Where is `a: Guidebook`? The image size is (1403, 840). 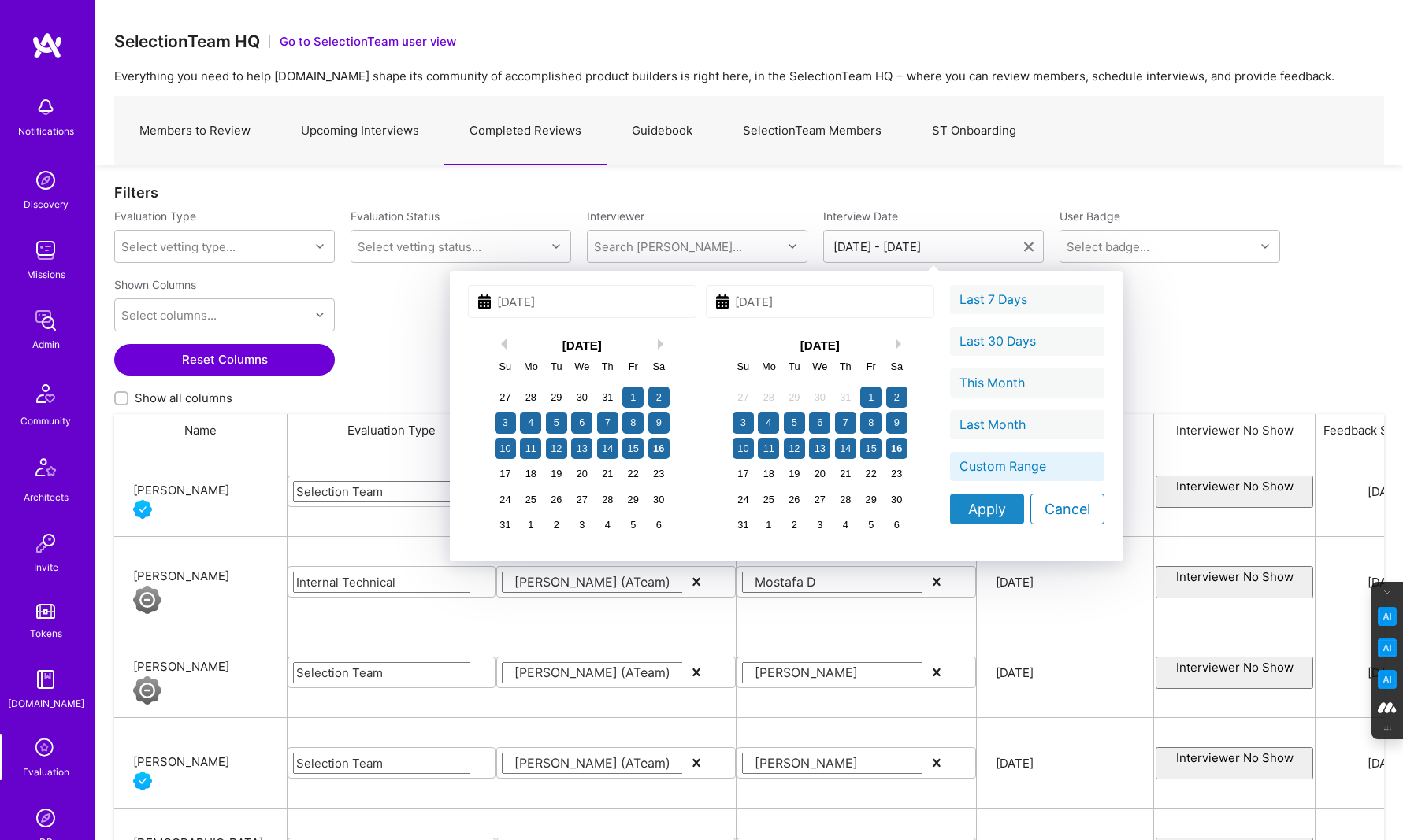
a: Guidebook is located at coordinates (662, 131).